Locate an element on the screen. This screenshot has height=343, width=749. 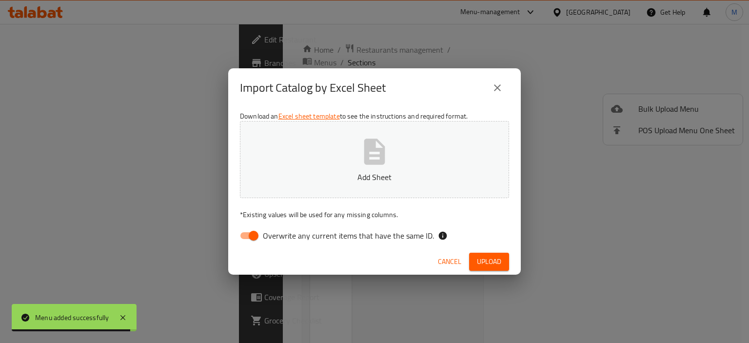
button: close is located at coordinates (498, 88).